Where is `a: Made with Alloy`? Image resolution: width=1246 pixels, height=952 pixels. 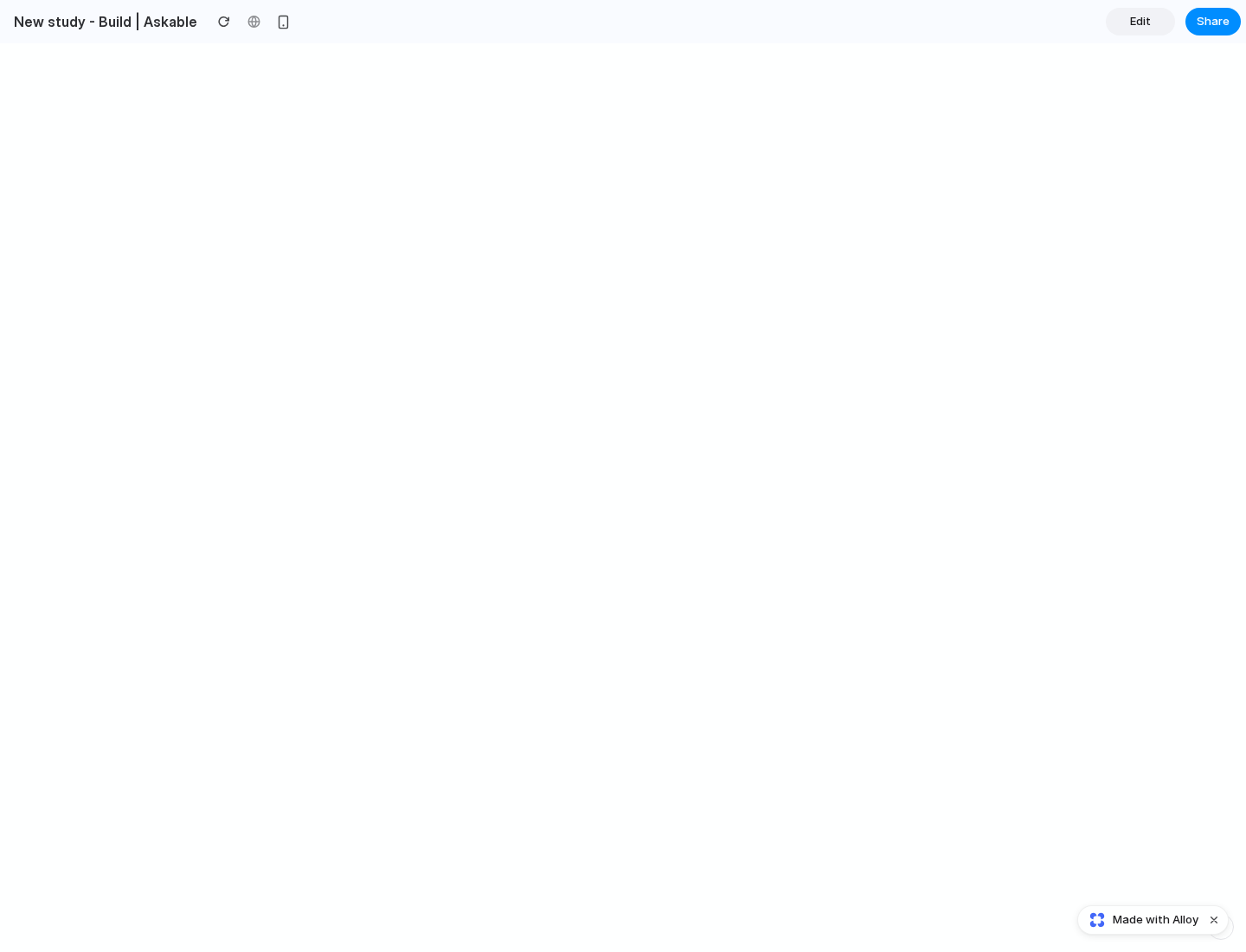 a: Made with Alloy is located at coordinates (1138, 920).